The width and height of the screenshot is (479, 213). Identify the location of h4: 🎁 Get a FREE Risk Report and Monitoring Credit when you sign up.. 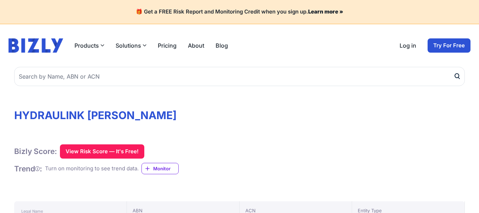
(240, 12).